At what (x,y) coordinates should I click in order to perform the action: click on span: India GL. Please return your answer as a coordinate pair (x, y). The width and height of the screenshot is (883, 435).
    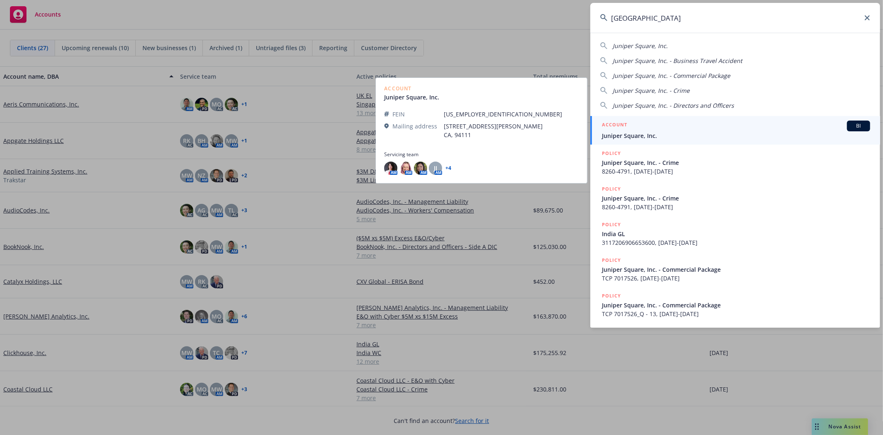
    Looking at the image, I should click on (736, 233).